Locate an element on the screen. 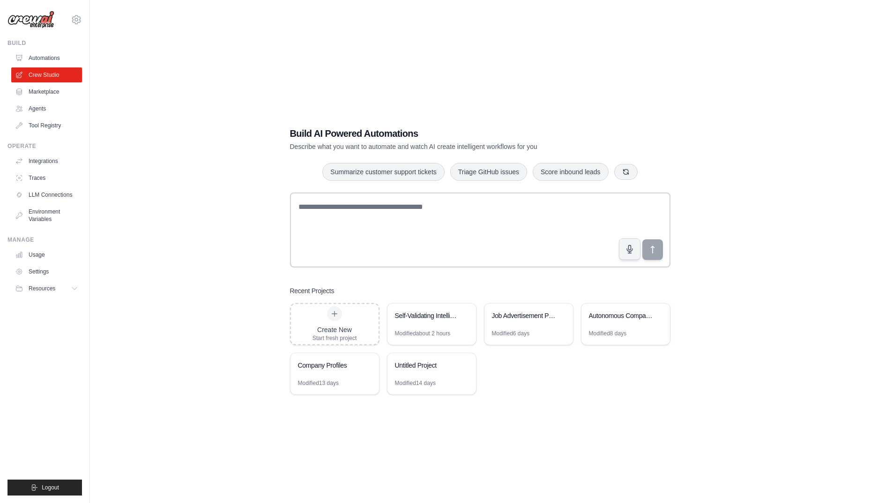  a: Environment Variables is located at coordinates (46, 215).